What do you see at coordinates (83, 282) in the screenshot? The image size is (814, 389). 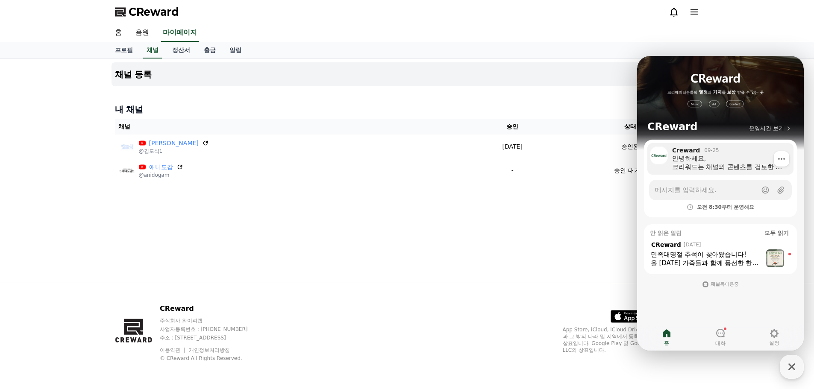 I see `a: 대화` at bounding box center [83, 282].